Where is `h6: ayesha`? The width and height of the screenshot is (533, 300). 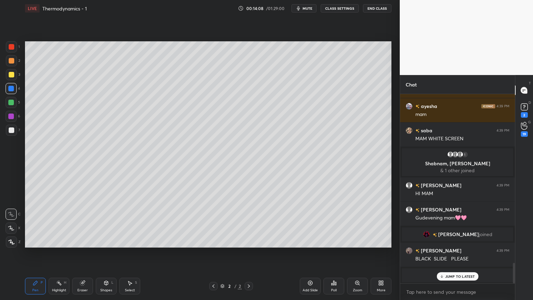
h6: ayesha is located at coordinates (428, 106).